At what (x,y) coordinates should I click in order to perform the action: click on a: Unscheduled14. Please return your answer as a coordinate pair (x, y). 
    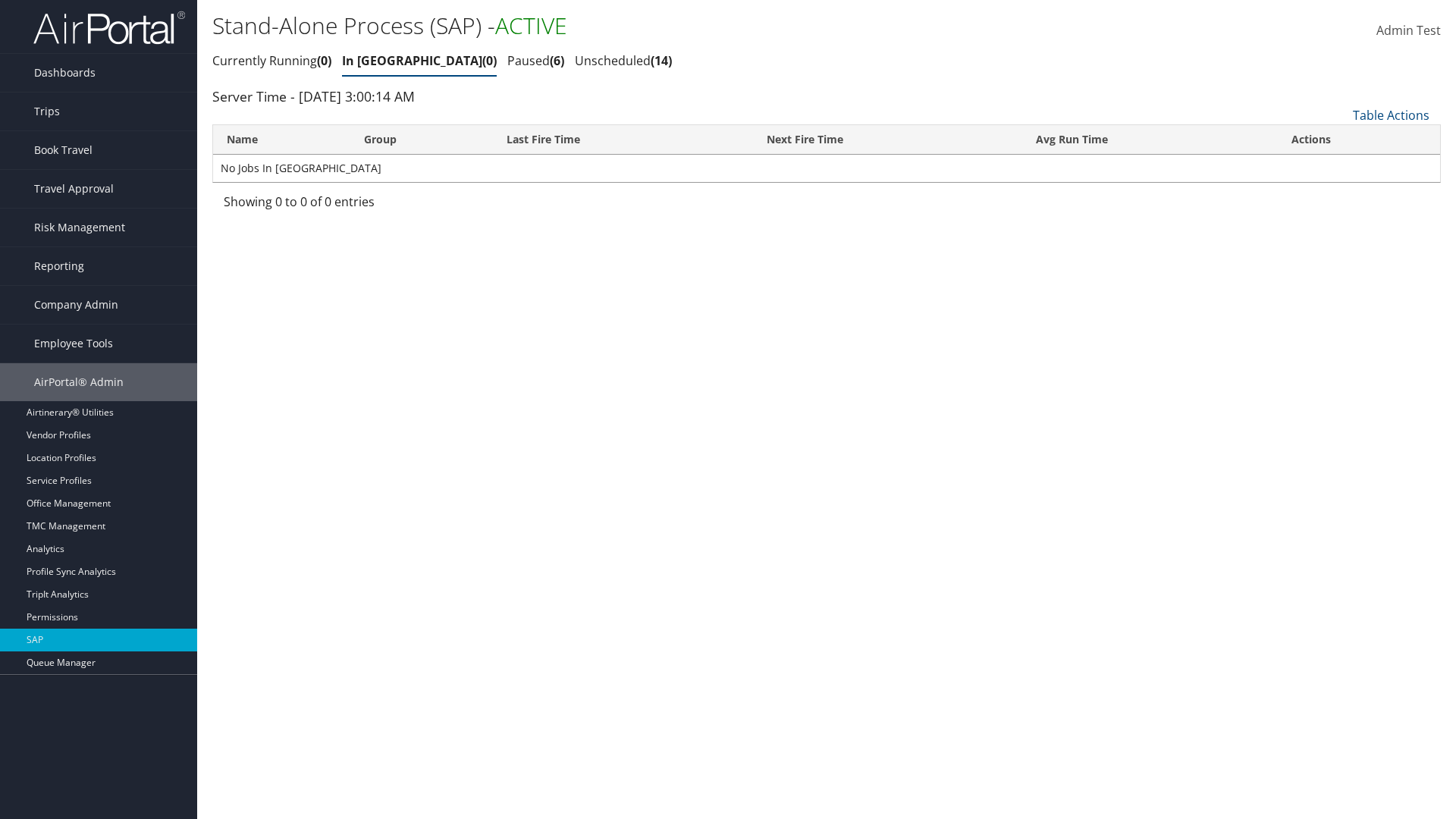
    Looking at the image, I should click on (624, 60).